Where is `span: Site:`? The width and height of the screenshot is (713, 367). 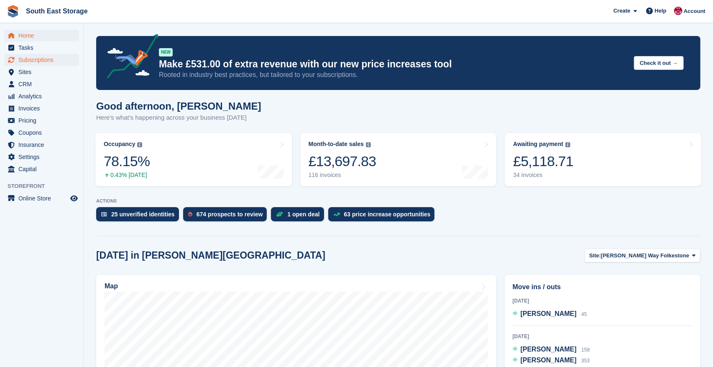
span: Site: is located at coordinates (595, 255).